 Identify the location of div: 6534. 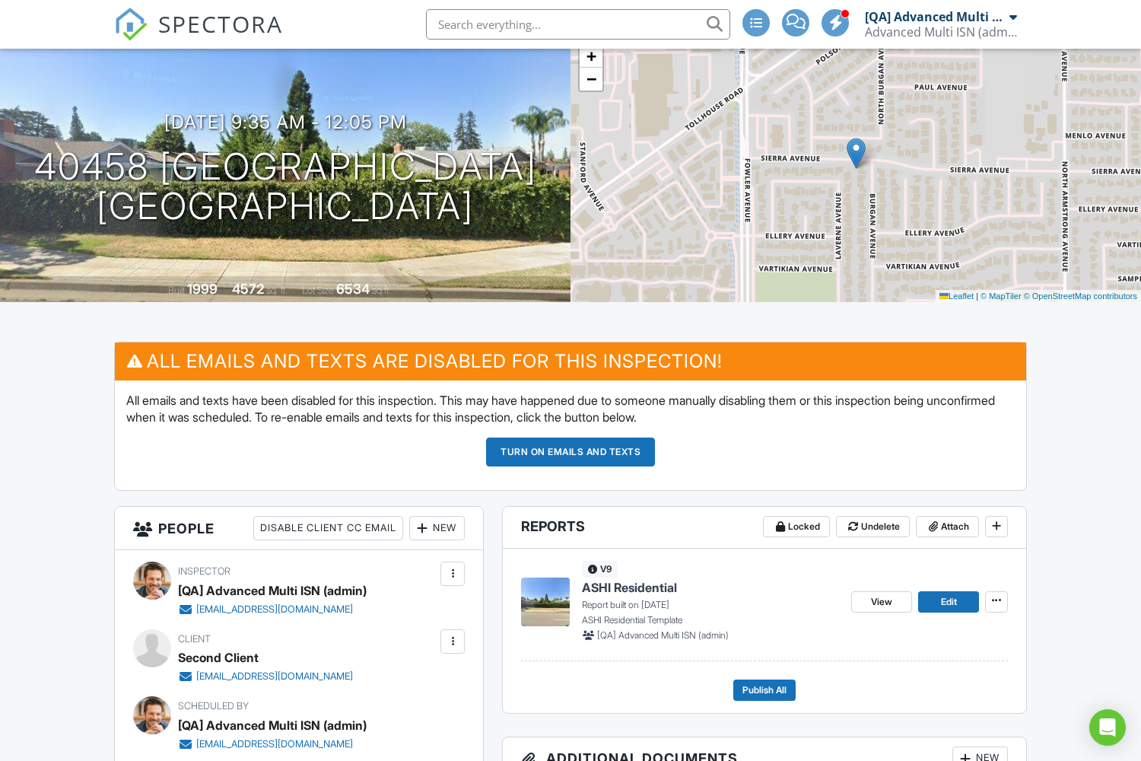
(353, 288).